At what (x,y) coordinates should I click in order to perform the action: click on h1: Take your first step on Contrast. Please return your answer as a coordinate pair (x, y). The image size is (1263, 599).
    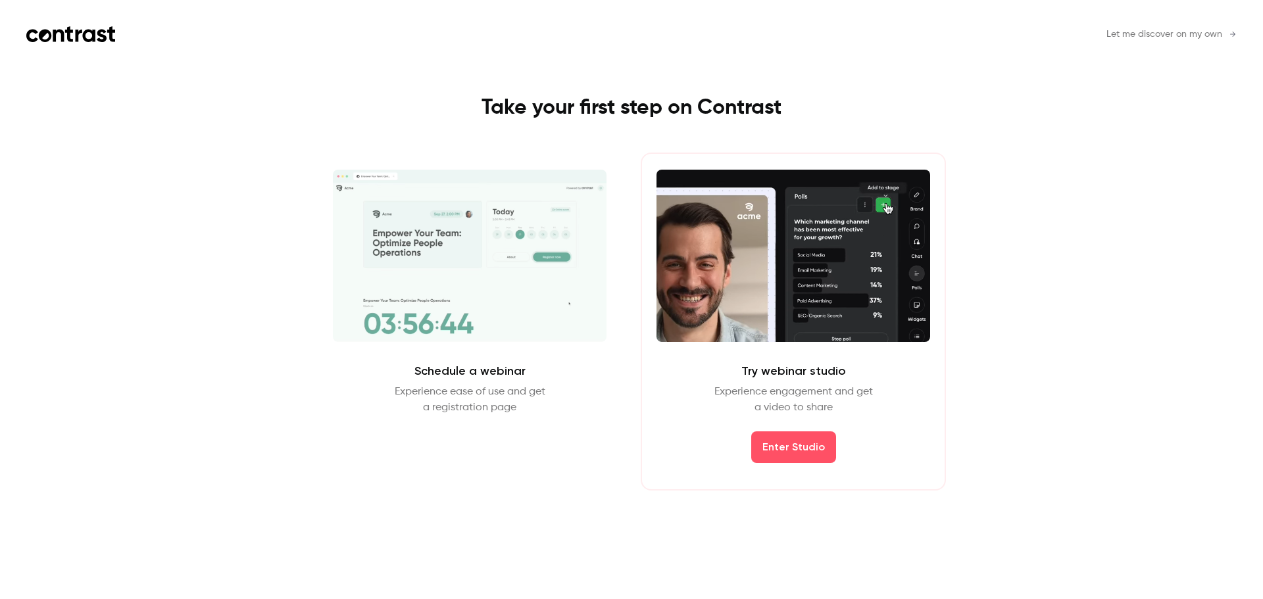
    Looking at the image, I should click on (632, 108).